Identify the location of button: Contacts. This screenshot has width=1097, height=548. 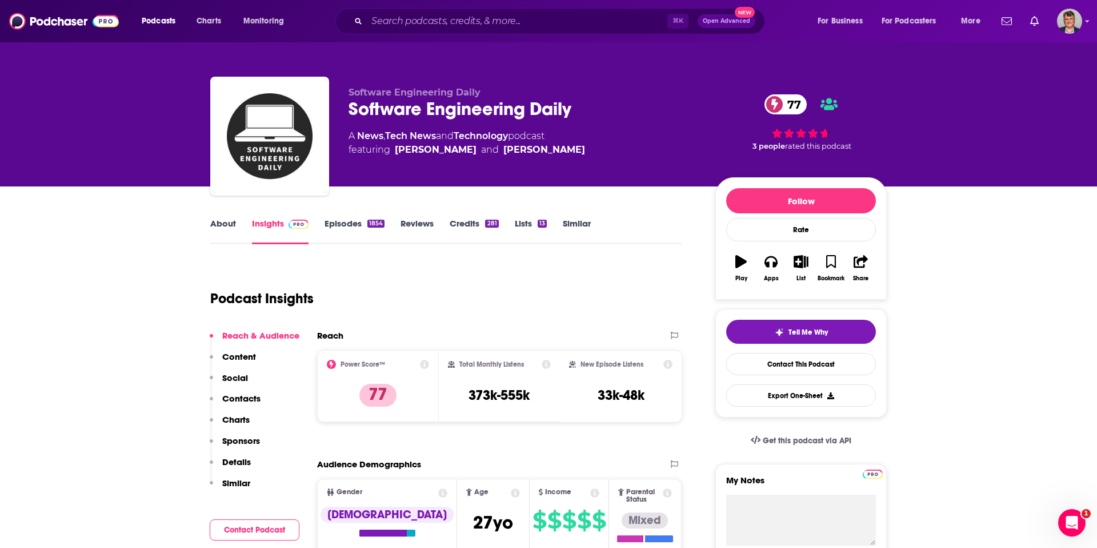
(235, 403).